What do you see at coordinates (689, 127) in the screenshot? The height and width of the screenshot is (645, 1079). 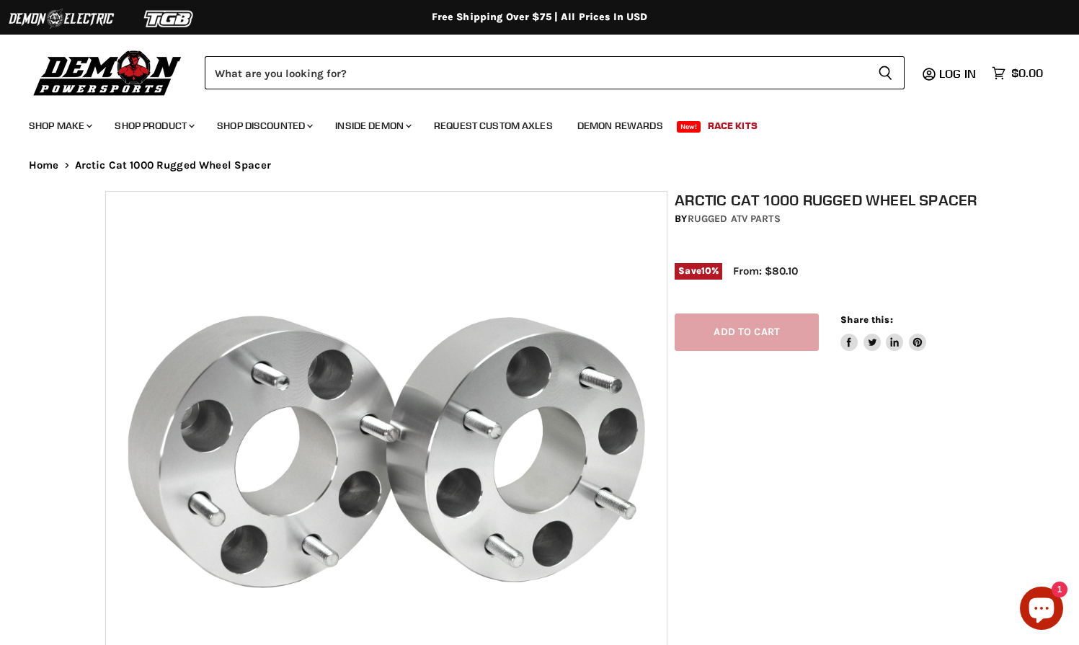 I see `span: New!` at bounding box center [689, 127].